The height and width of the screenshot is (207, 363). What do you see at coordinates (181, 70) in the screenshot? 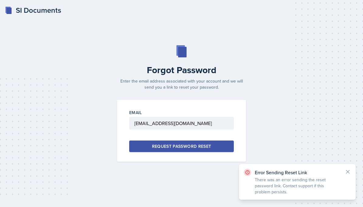
I see `h2: Forgot Password` at bounding box center [181, 70].